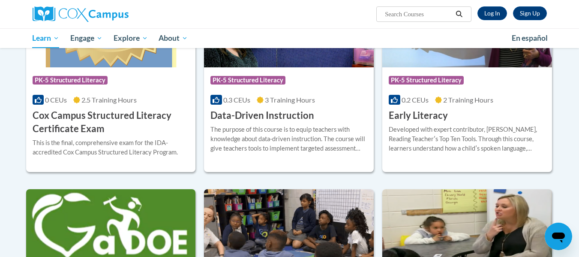  Describe the element at coordinates (111, 148) in the screenshot. I see `div: This is the final, comprehensive exam for the IDA-accredited Cox Campus Structured Literacy Program.` at that location.